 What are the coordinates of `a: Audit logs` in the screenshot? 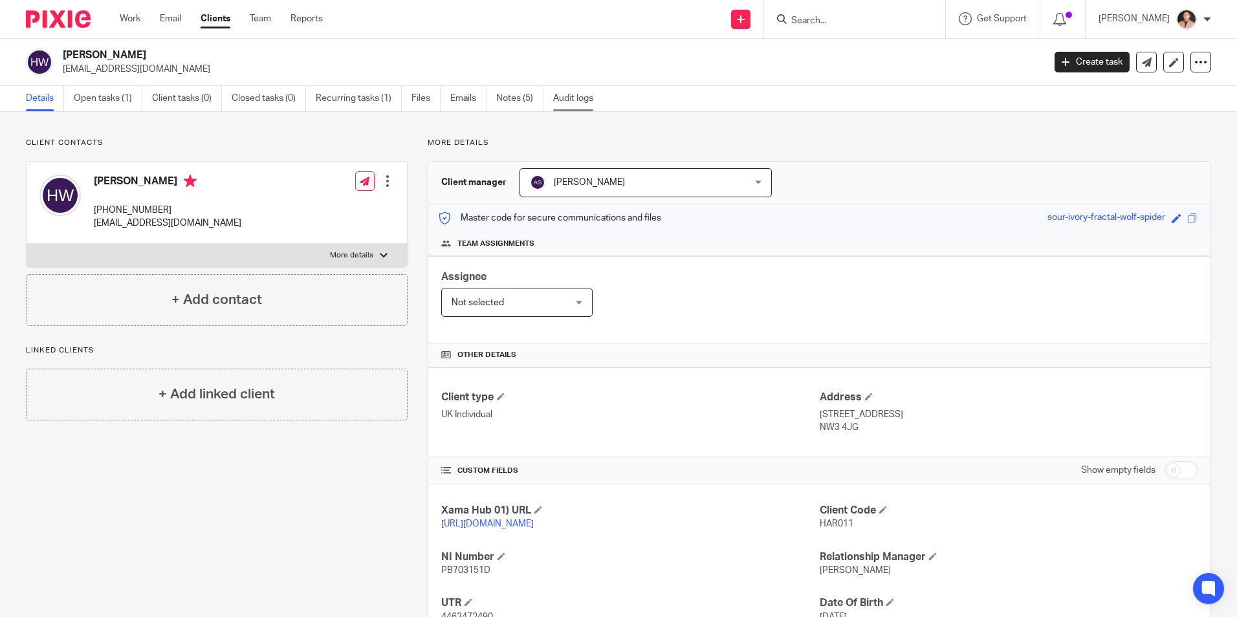 It's located at (578, 98).